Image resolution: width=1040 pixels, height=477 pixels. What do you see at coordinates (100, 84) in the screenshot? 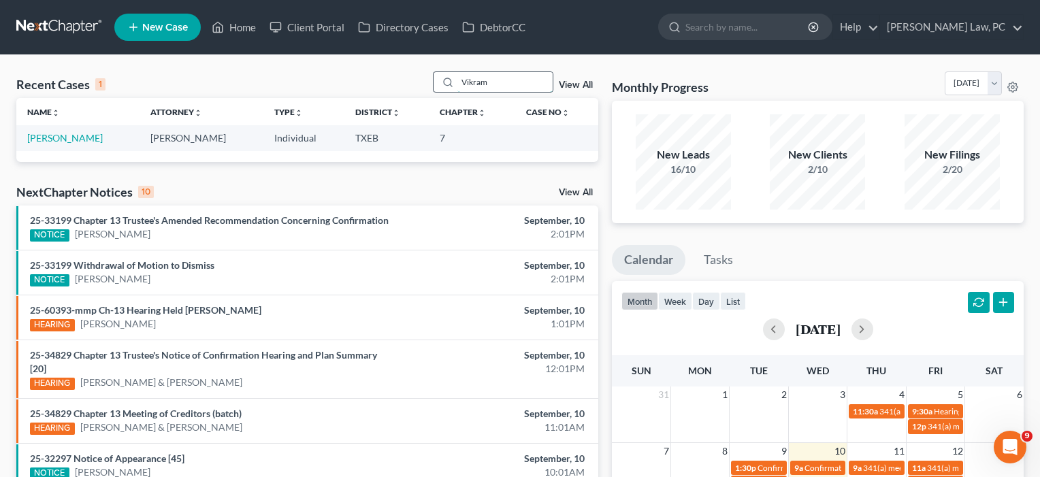
I see `div: 1` at bounding box center [100, 84].